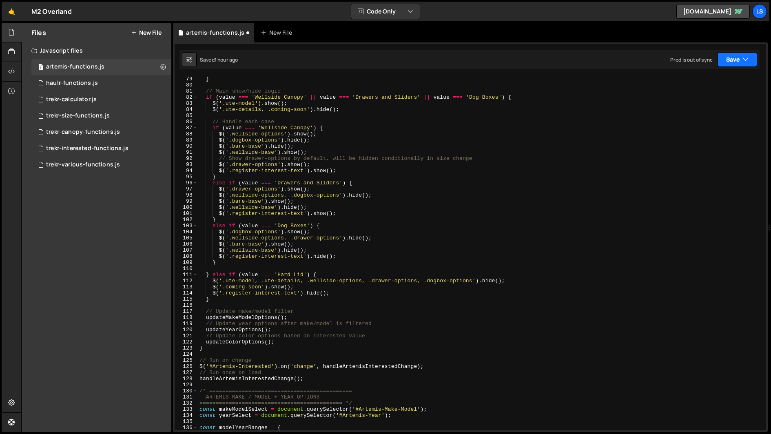 This screenshot has height=434, width=771. What do you see at coordinates (186, 250) in the screenshot?
I see `div: 107` at bounding box center [186, 250].